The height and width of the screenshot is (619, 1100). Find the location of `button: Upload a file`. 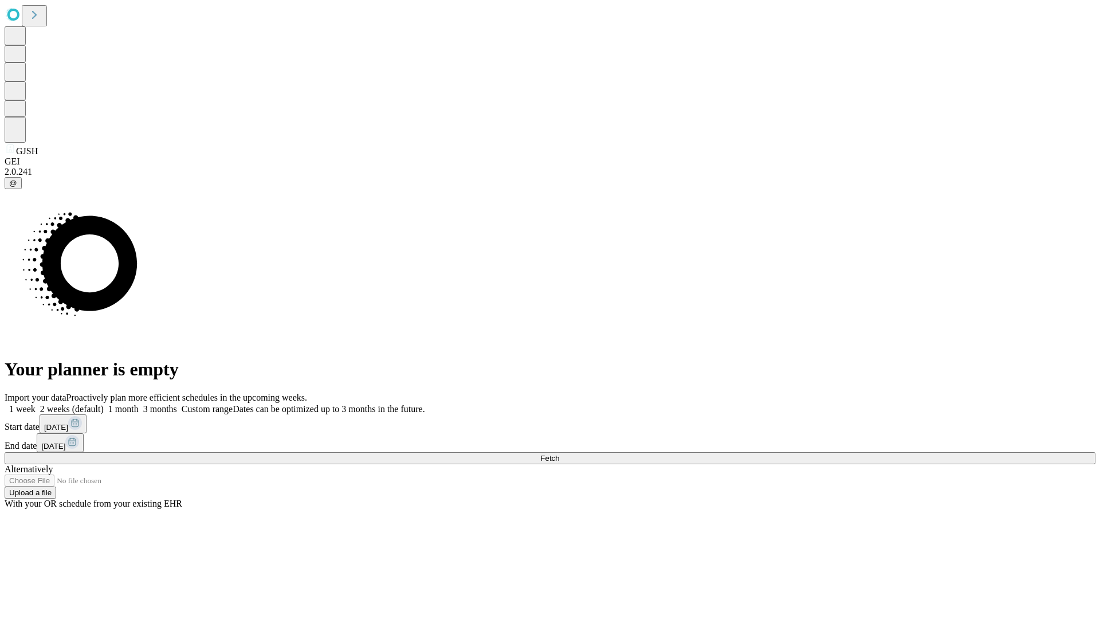

button: Upload a file is located at coordinates (30, 492).